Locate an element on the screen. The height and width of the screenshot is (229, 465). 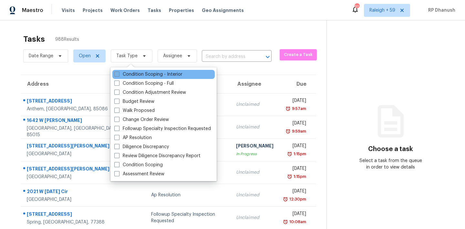
span: Work Orders is located at coordinates (125, 10).